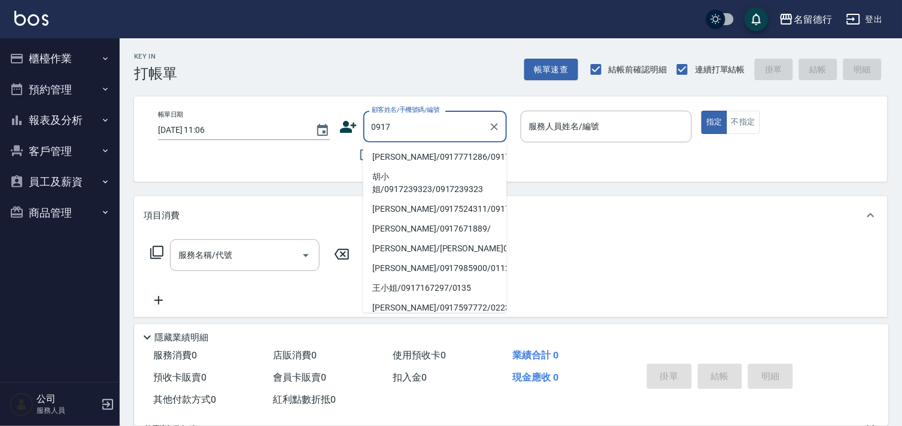 Image resolution: width=902 pixels, height=426 pixels. Describe the element at coordinates (535, 355) in the screenshot. I see `span: 業績合計 0` at that location.